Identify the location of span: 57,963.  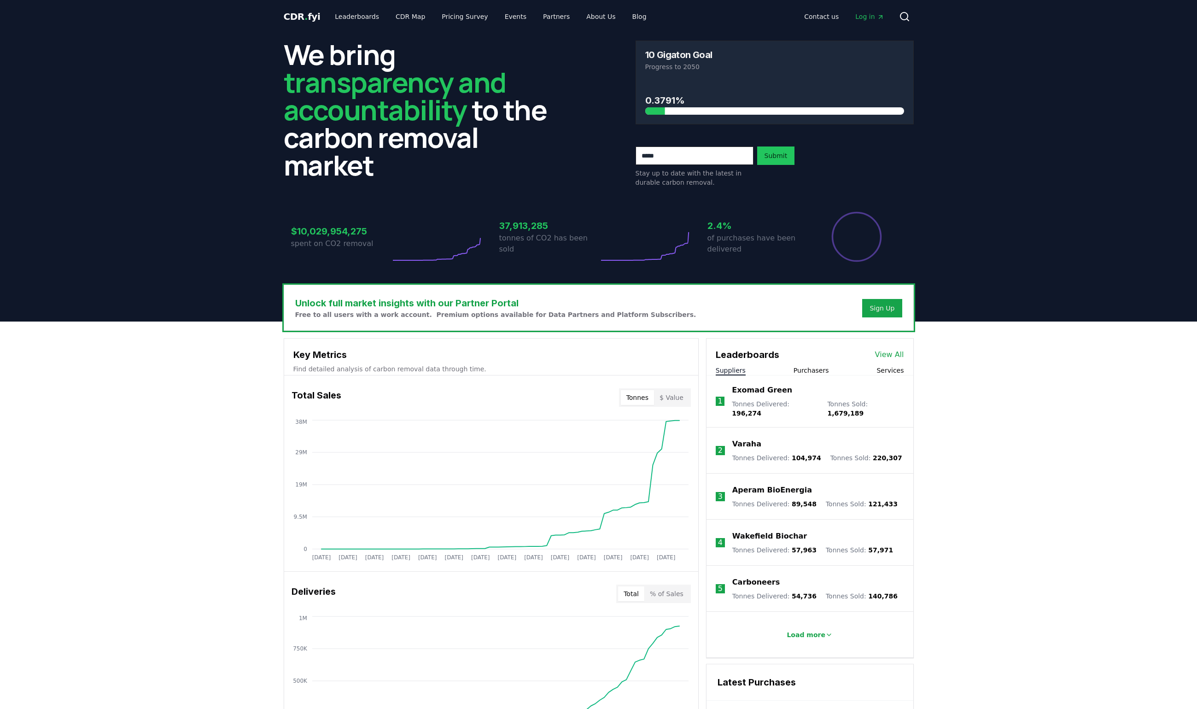
(804, 550).